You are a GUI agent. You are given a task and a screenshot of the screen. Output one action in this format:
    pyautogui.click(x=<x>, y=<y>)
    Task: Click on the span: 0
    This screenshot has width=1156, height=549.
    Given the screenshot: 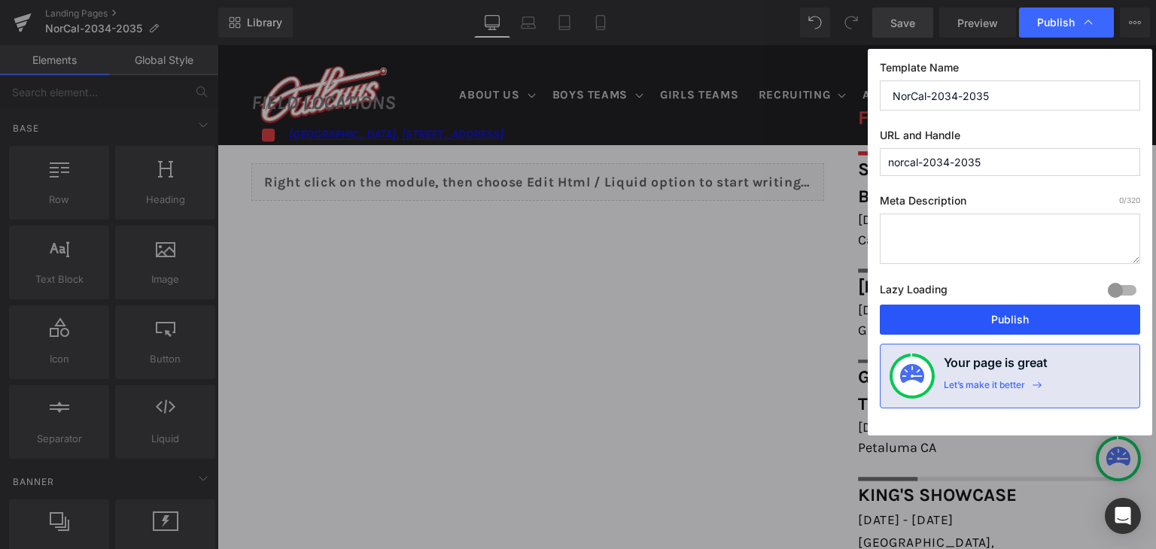 What is the action you would take?
    pyautogui.click(x=1121, y=200)
    